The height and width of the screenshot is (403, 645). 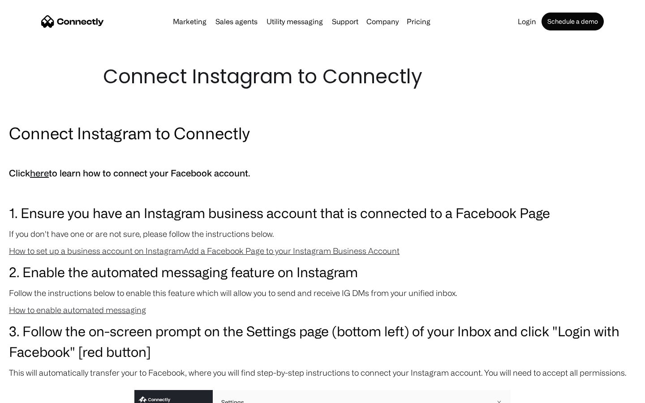 What do you see at coordinates (323, 234) in the screenshot?
I see `p: If you don't have one or are not sure, please follow the instructions below.` at bounding box center [323, 234].